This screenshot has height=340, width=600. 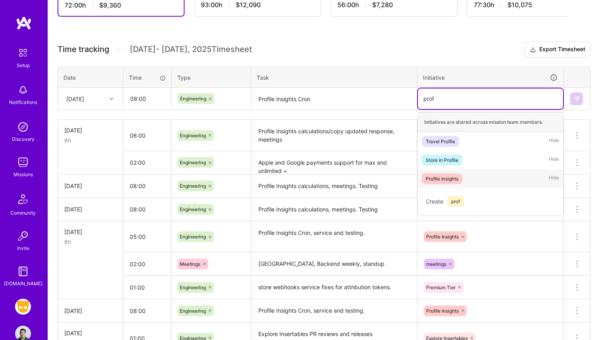 What do you see at coordinates (83, 49) in the screenshot?
I see `span: Time tracking` at bounding box center [83, 49].